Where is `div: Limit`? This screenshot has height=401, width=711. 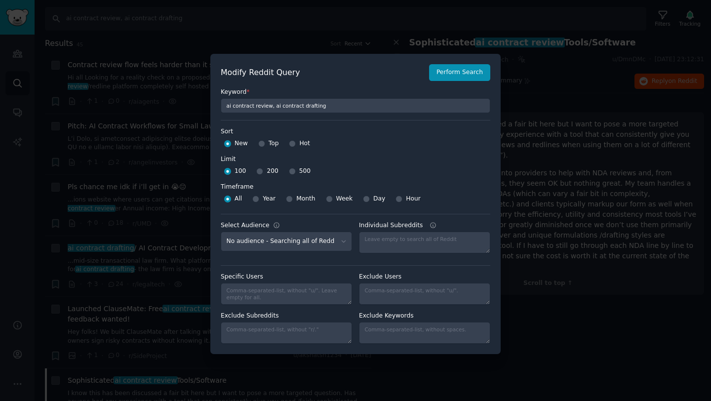
div: Limit is located at coordinates (228, 160).